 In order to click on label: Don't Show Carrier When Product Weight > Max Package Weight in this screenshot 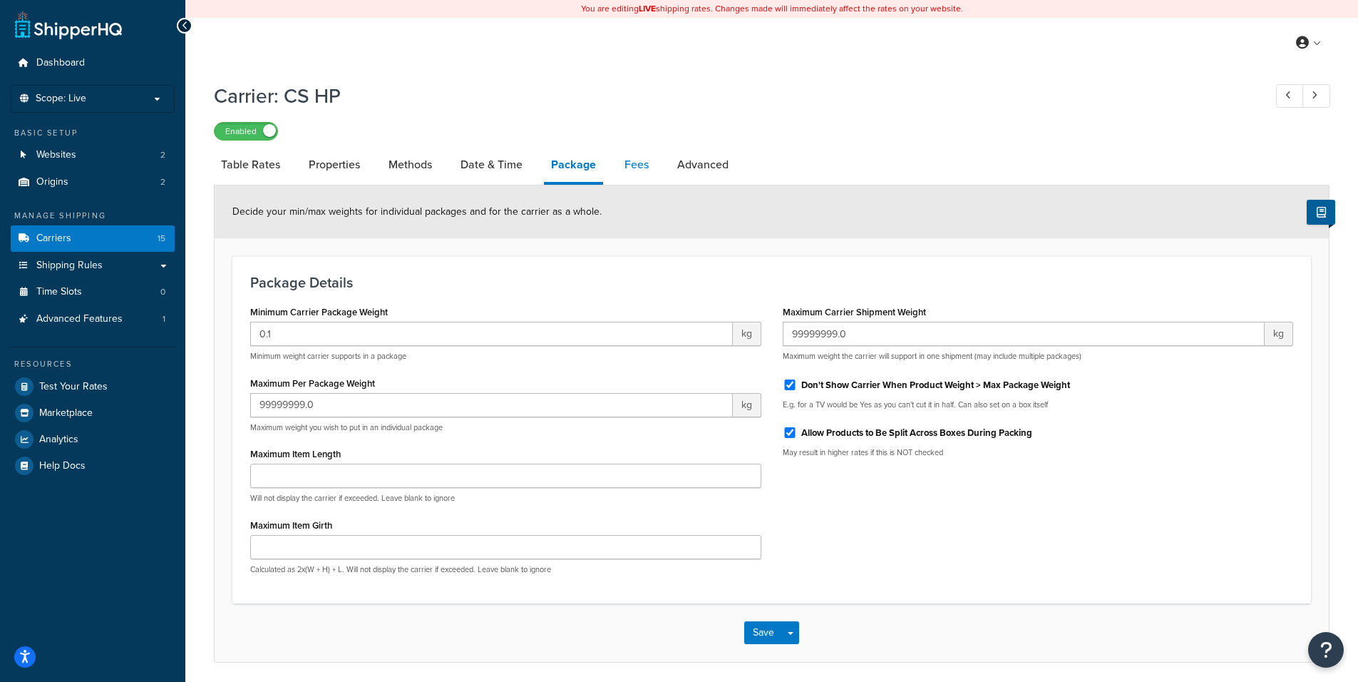, I will do `click(935, 385)`.